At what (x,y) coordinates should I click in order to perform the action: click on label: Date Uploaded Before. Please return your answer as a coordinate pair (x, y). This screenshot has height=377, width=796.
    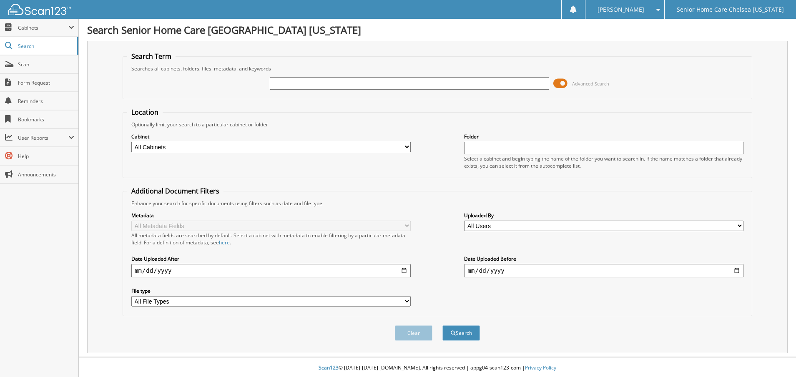
    Looking at the image, I should click on (604, 259).